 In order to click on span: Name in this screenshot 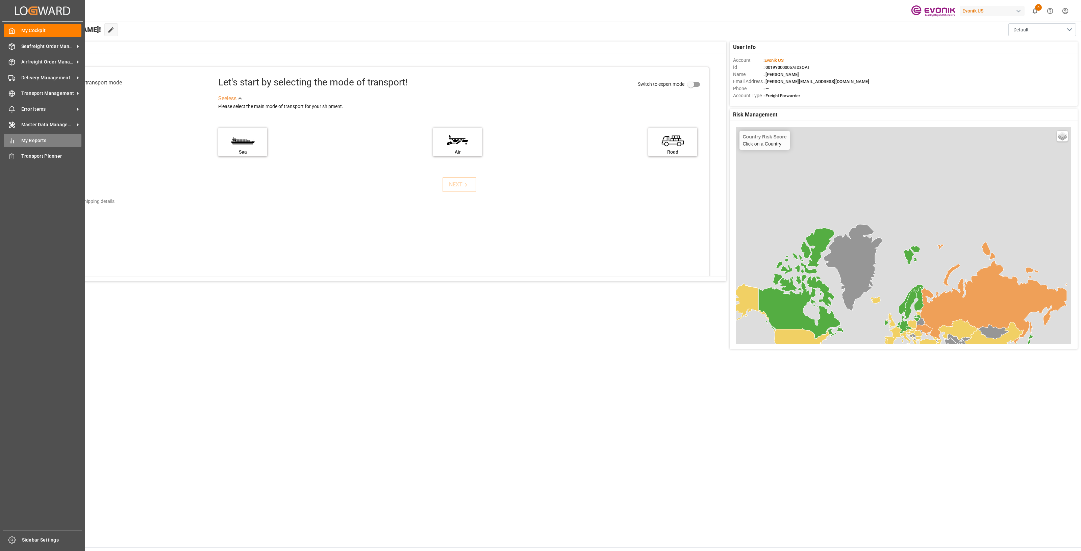, I will do `click(748, 74)`.